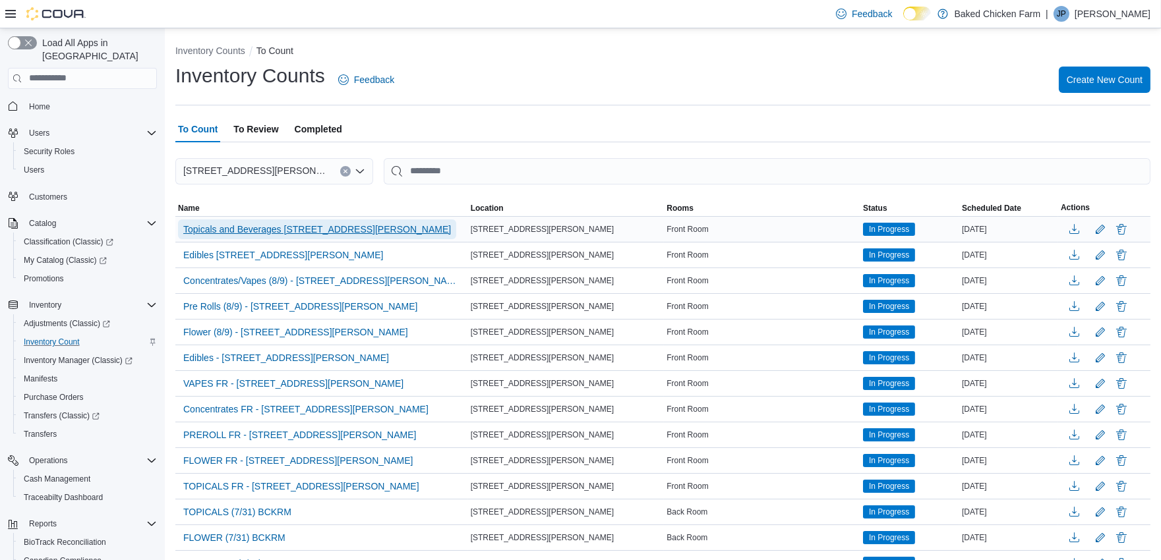 This screenshot has width=1161, height=560. I want to click on button: Promotions, so click(88, 279).